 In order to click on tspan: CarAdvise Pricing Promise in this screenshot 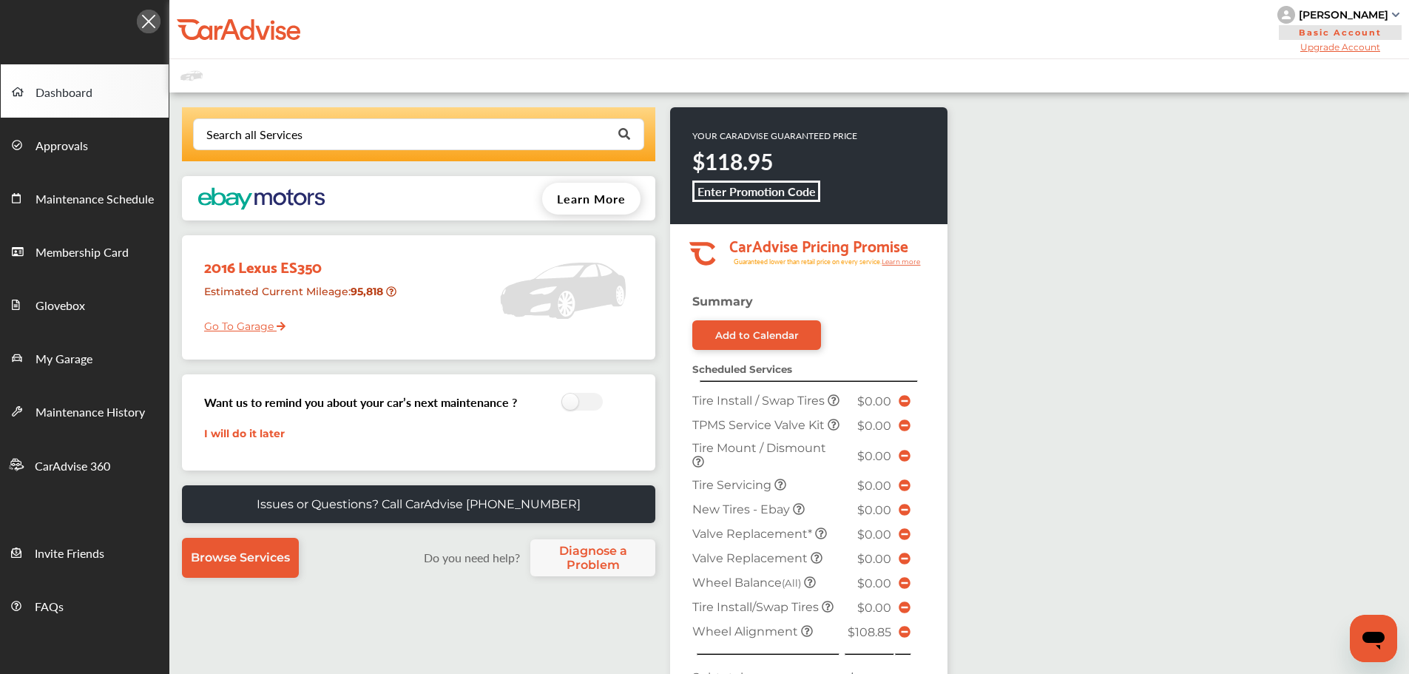, I will do `click(819, 245)`.